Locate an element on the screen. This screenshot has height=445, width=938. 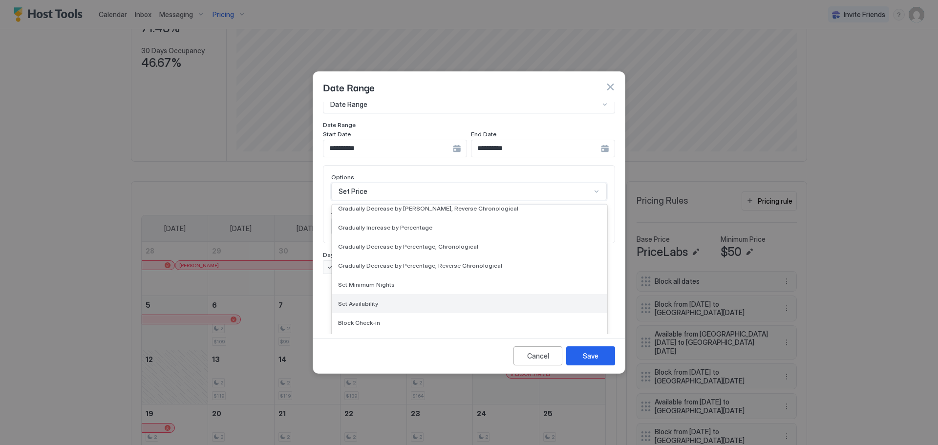
button: Cancel is located at coordinates (538, 356).